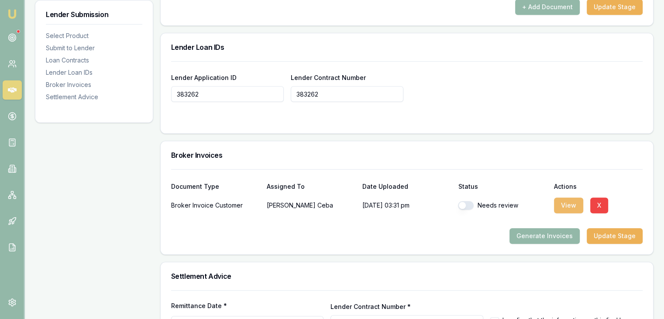  I want to click on div: Assigned To, so click(311, 186).